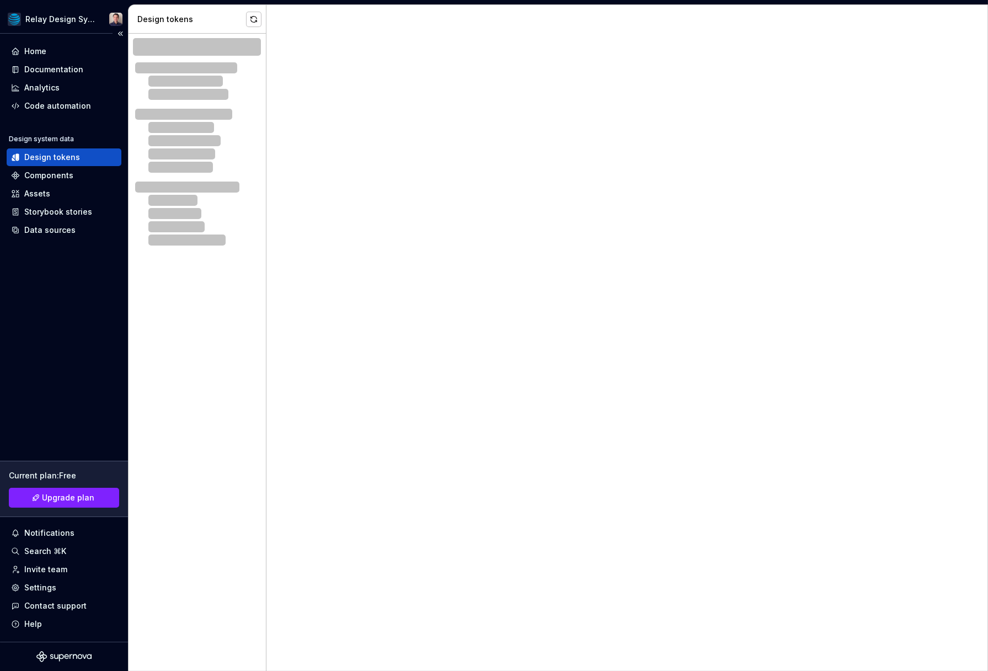 The height and width of the screenshot is (671, 988). I want to click on a: Code automation, so click(64, 106).